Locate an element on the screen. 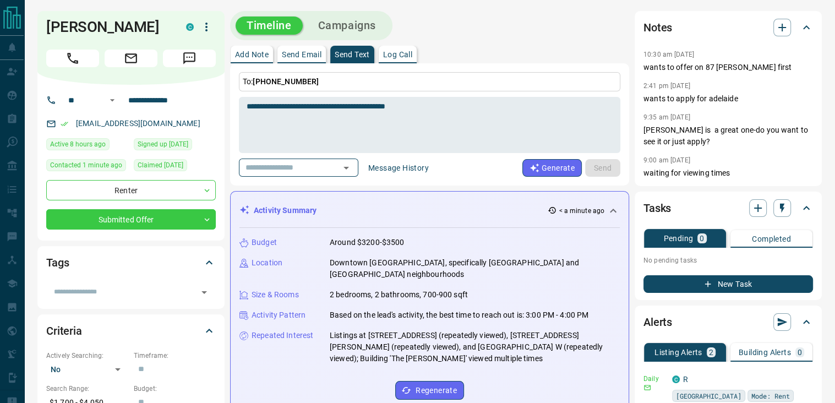 Image resolution: width=835 pixels, height=403 pixels. p: Budget: is located at coordinates (174, 389).